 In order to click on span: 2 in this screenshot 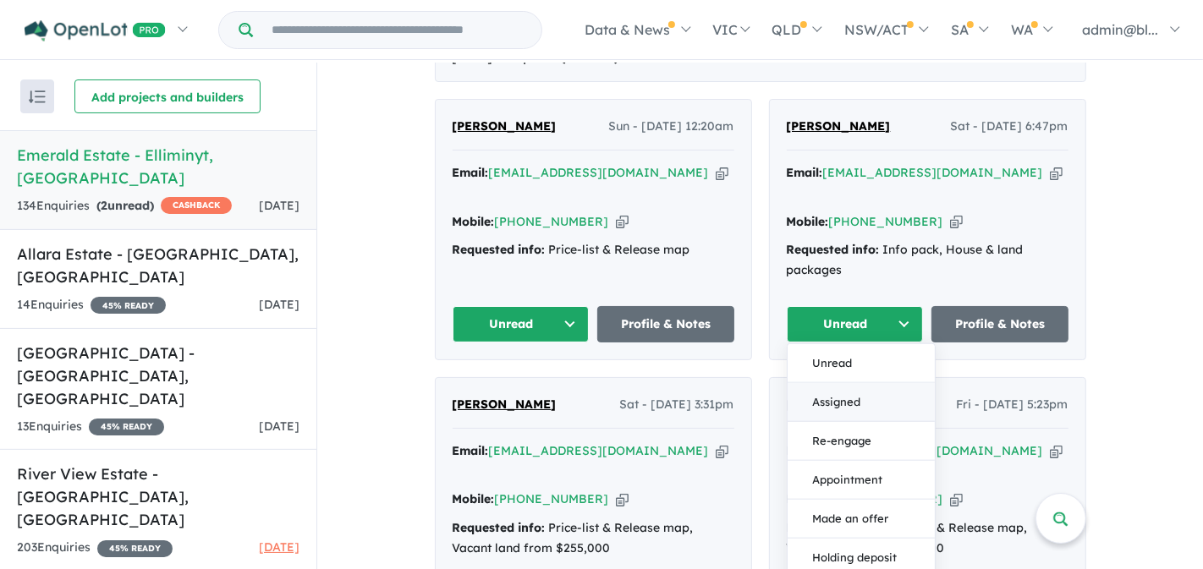, I will do `click(104, 206)`.